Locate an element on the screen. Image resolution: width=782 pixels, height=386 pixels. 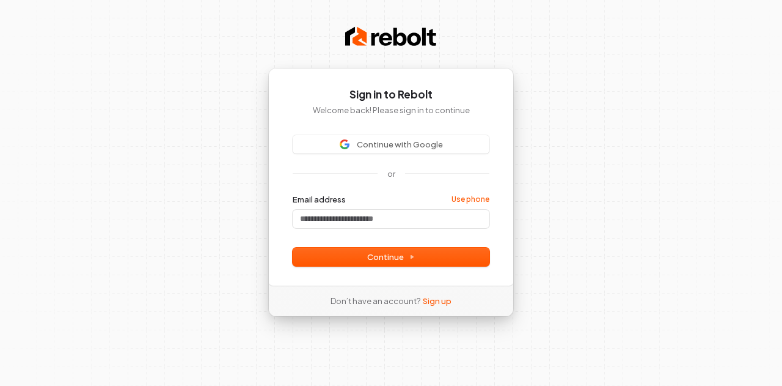
h1: Sign in to Rebolt is located at coordinates (391, 95).